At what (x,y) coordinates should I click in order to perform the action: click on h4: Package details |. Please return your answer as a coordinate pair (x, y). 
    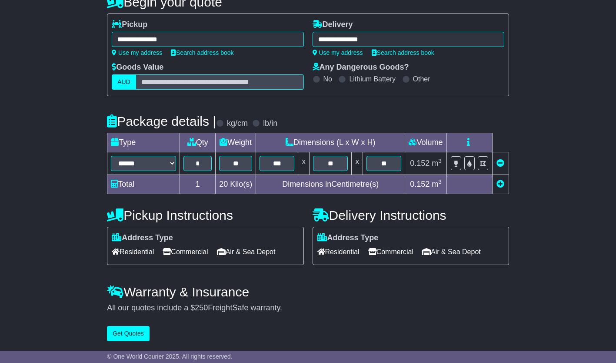
    Looking at the image, I should click on (161, 121).